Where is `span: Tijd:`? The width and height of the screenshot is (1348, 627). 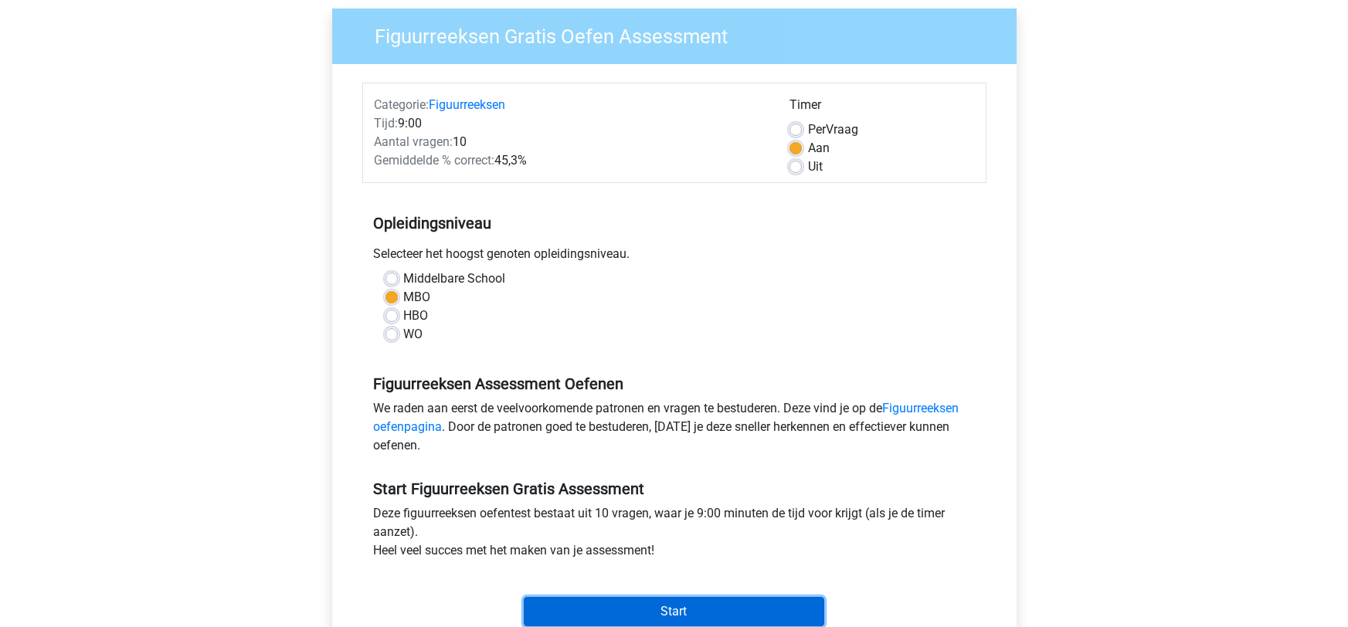
span: Tijd: is located at coordinates (386, 123).